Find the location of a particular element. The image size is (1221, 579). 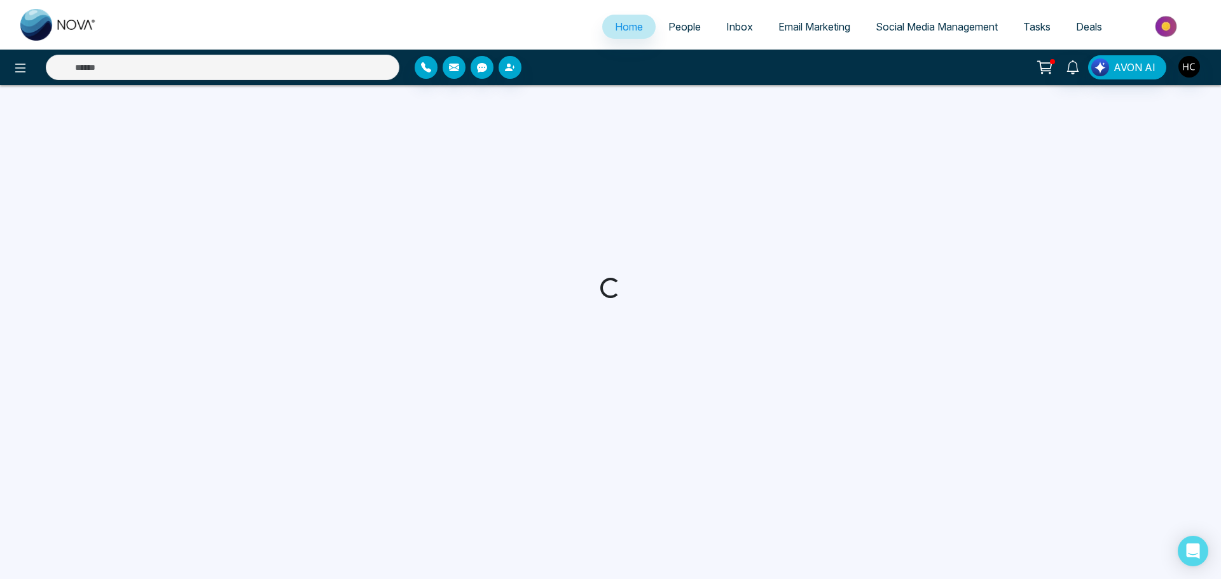

span: Social Media Management is located at coordinates (937, 27).